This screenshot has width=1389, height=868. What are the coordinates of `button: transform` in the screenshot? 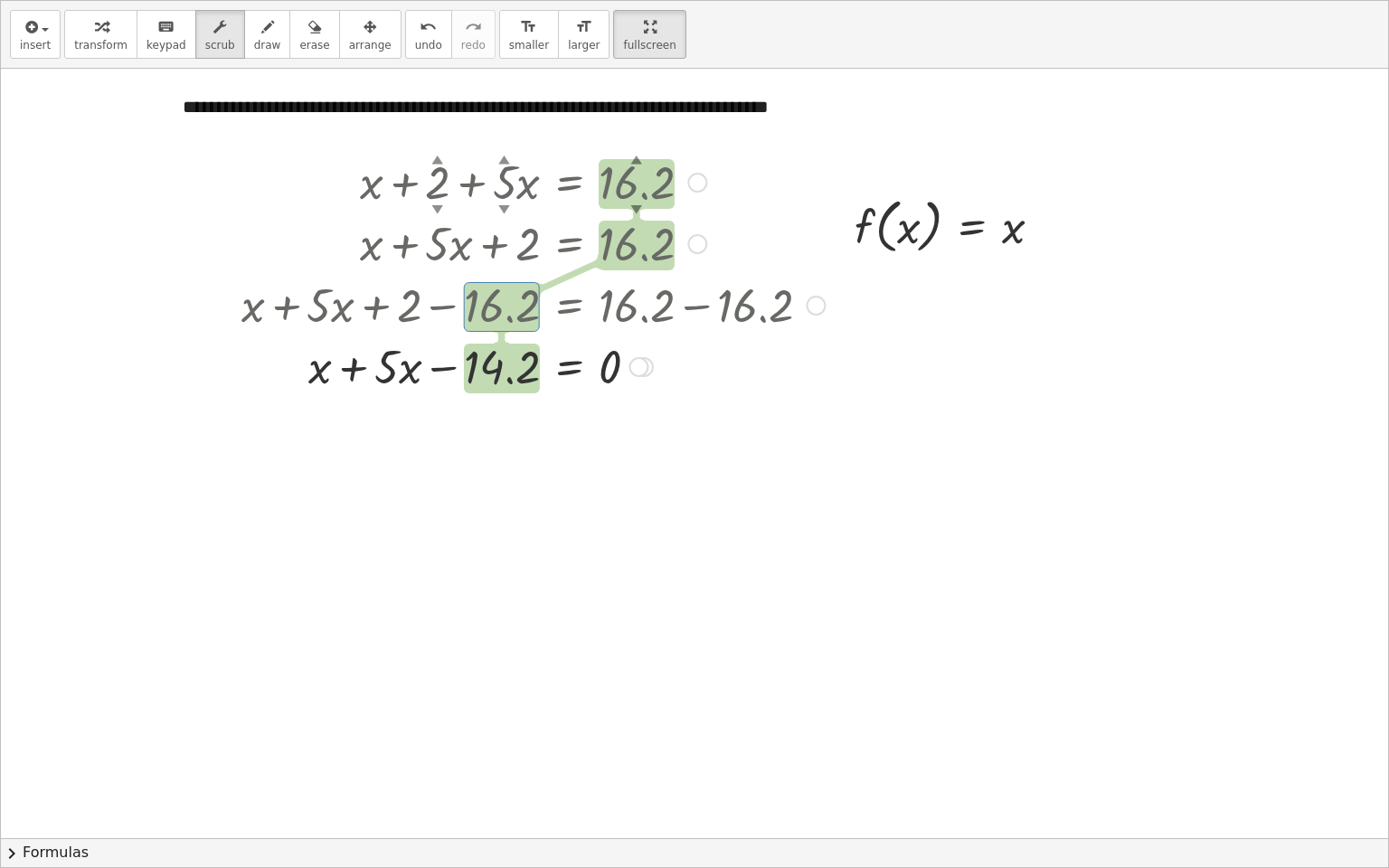 It's located at (100, 34).